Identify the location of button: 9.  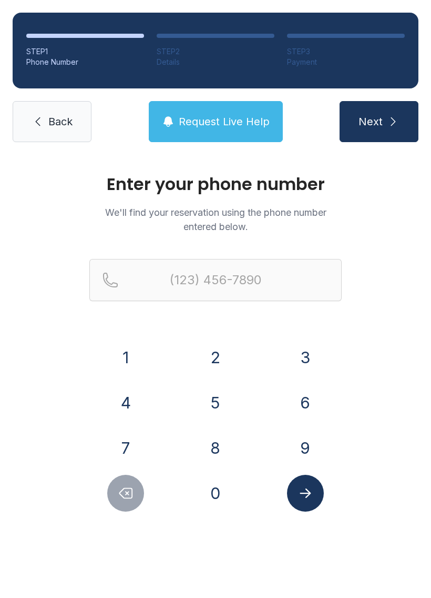
(306, 448).